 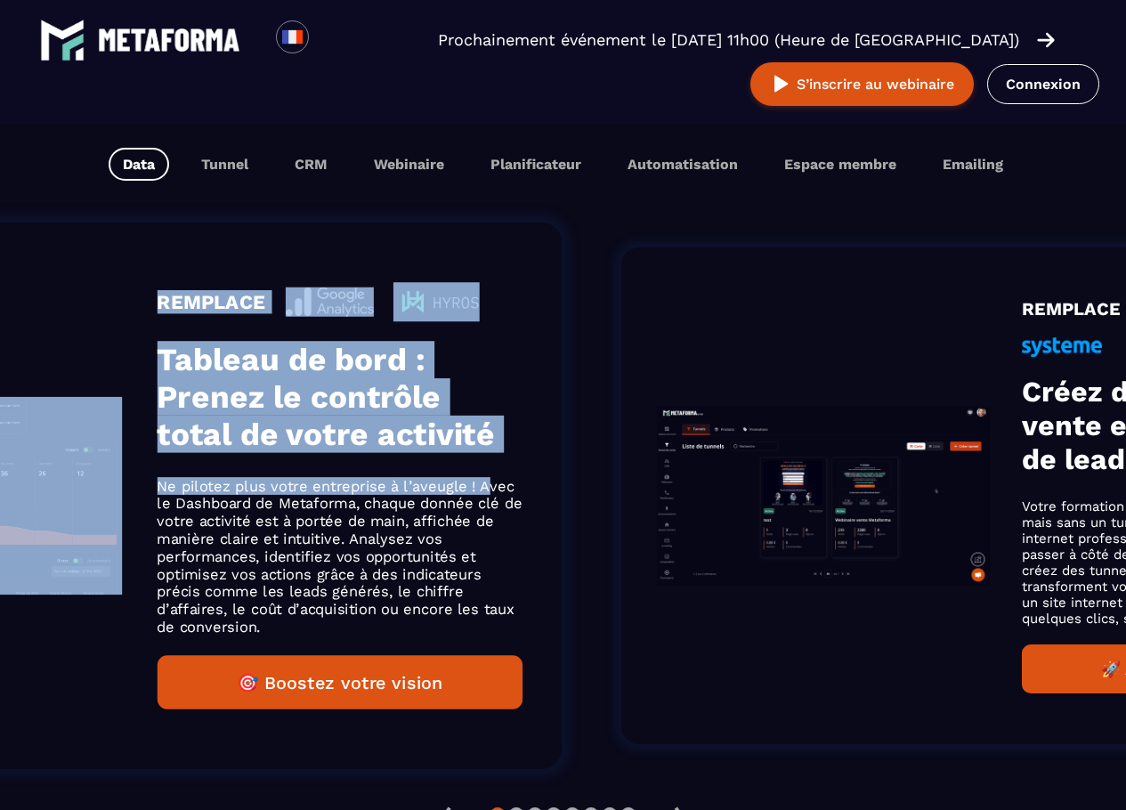 What do you see at coordinates (311, 164) in the screenshot?
I see `button: CRM` at bounding box center [311, 164].